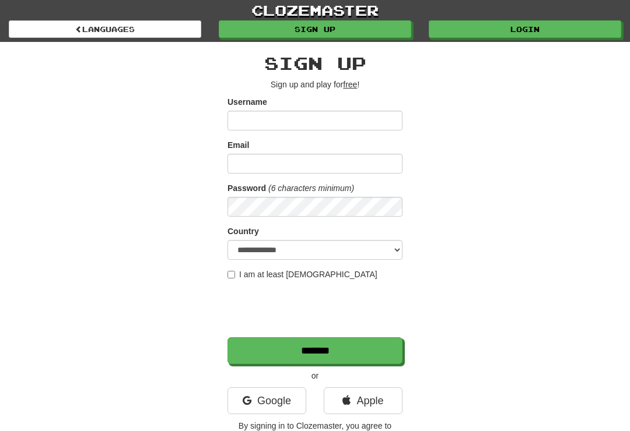 The height and width of the screenshot is (431, 630). What do you see at coordinates (315, 376) in the screenshot?
I see `p: or` at bounding box center [315, 376].